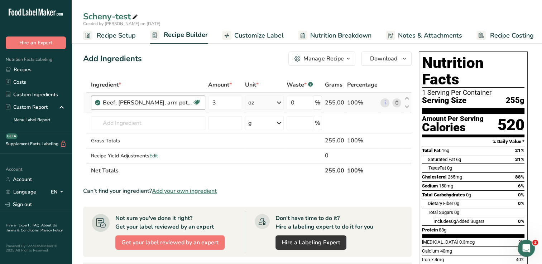 The image size is (542, 264). Describe the element at coordinates (453, 119) in the screenshot. I see `div: Amount Per Serving` at that location.